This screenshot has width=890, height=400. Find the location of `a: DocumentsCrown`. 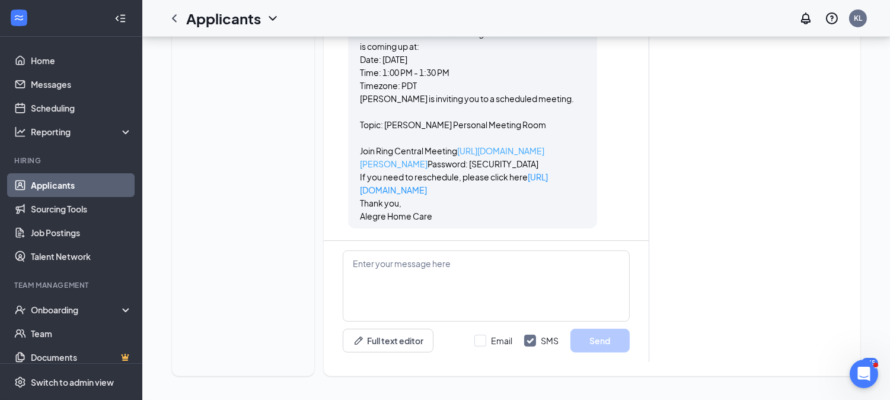

a: DocumentsCrown is located at coordinates (81, 357).